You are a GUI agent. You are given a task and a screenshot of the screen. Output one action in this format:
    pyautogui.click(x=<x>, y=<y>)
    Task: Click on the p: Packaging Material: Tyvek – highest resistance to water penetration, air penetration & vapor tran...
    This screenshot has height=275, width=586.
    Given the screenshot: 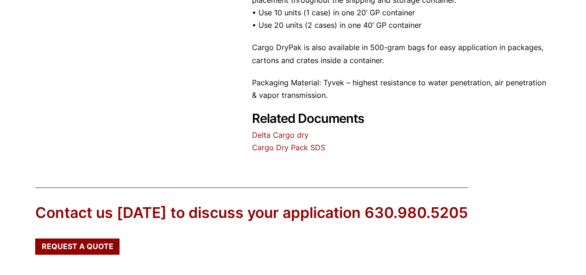 What is the action you would take?
    pyautogui.click(x=401, y=89)
    